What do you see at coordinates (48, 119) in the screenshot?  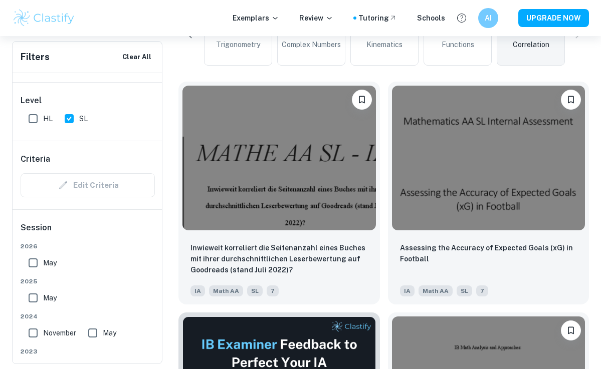 I see `span: HL` at bounding box center [48, 119].